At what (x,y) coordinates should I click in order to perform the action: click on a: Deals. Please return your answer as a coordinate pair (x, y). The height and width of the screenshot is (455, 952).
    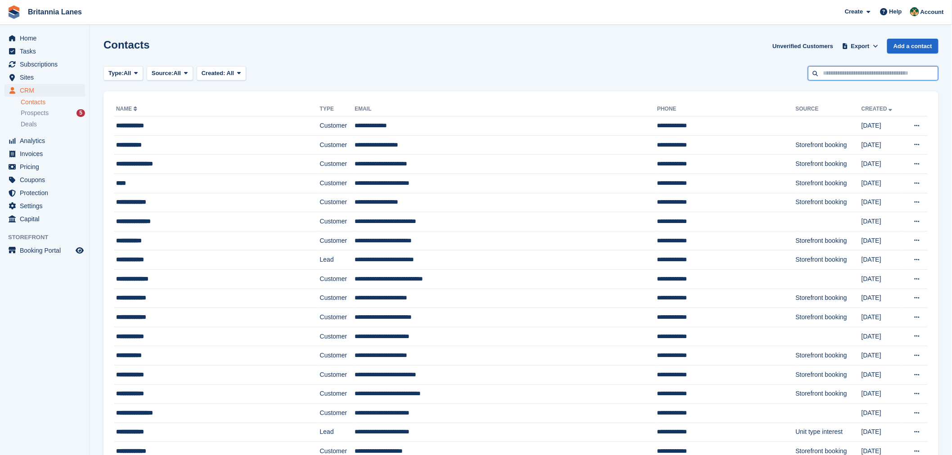
    Looking at the image, I should click on (53, 124).